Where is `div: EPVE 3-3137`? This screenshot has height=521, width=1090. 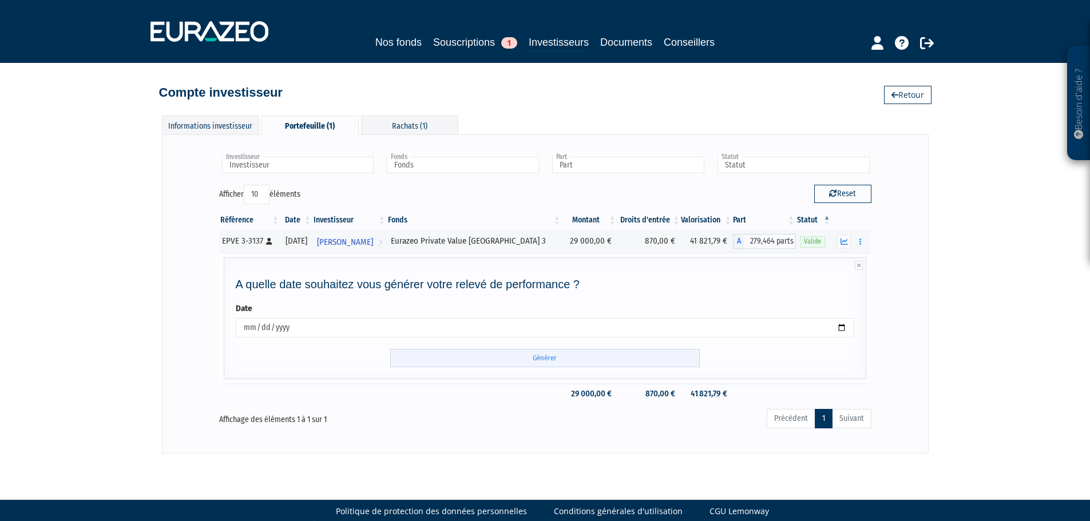 div: EPVE 3-3137 is located at coordinates (249, 241).